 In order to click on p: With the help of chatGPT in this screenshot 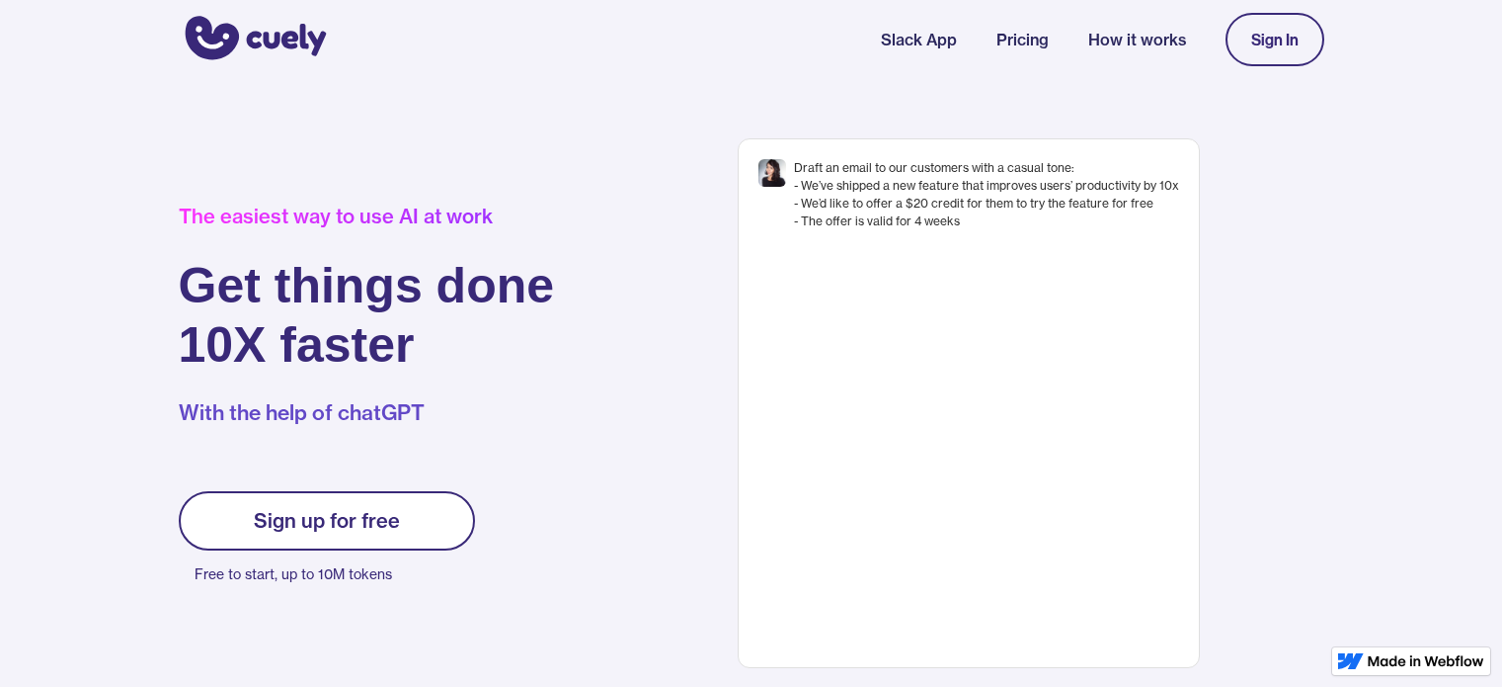, I will do `click(366, 413)`.